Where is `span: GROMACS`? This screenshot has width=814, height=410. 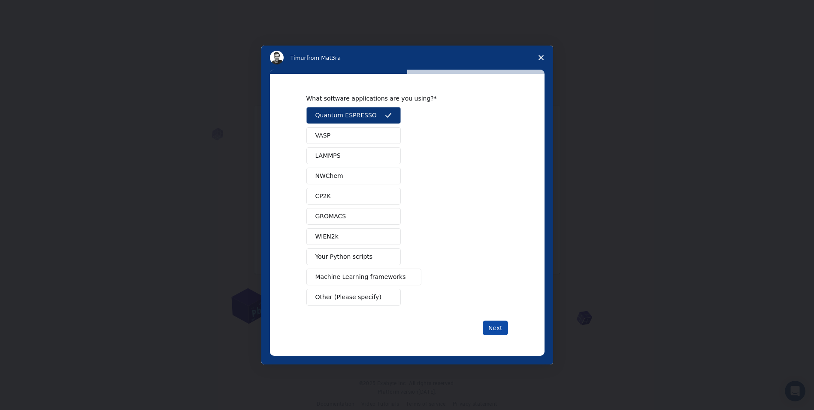 span: GROMACS is located at coordinates (331, 216).